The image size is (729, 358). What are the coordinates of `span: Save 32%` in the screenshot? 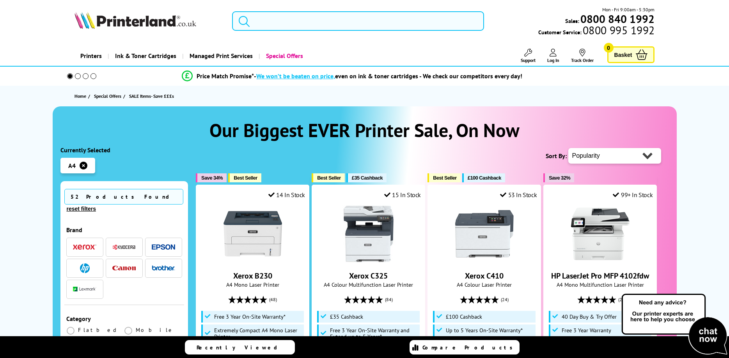 It's located at (559, 178).